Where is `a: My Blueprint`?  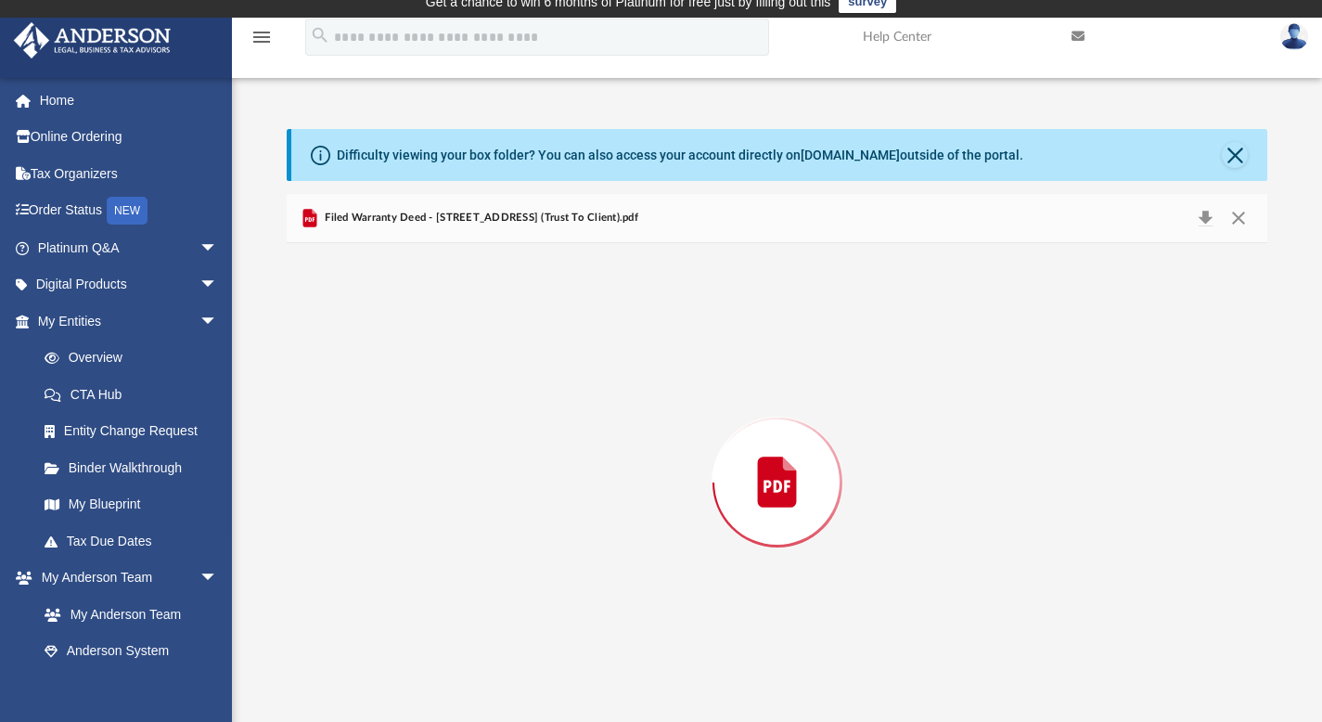
a: My Blueprint is located at coordinates (131, 505).